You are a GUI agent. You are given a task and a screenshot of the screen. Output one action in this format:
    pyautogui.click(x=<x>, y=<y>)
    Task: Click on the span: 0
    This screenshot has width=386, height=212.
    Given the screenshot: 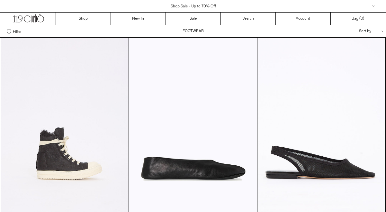 What is the action you would take?
    pyautogui.click(x=362, y=19)
    